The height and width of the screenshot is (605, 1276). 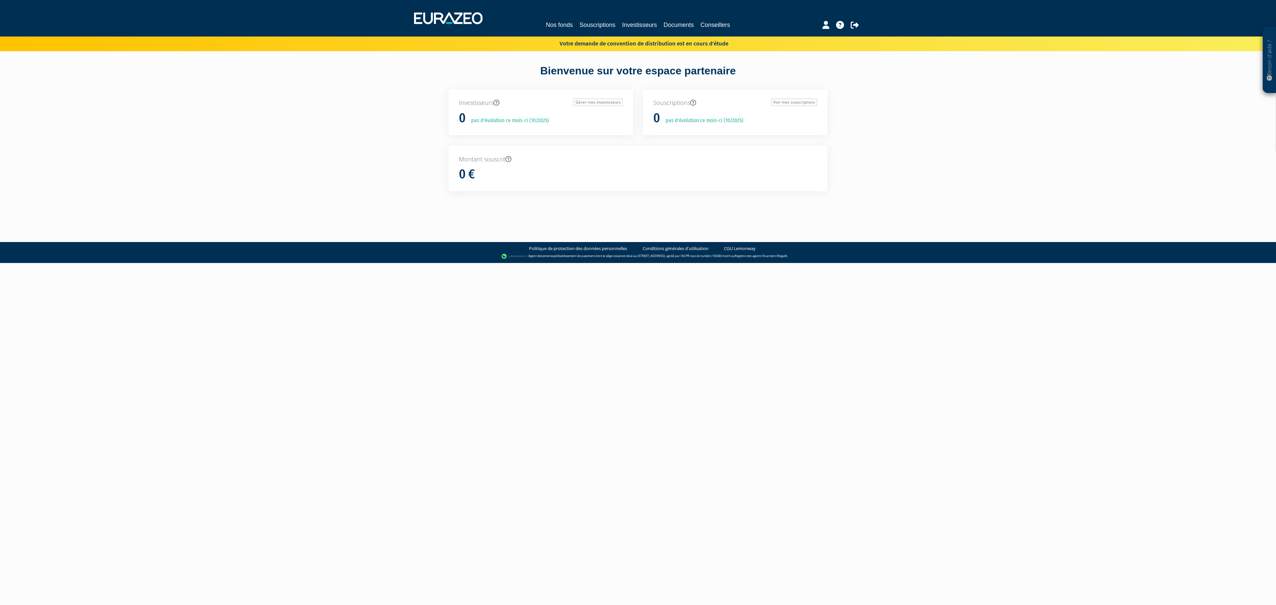 What do you see at coordinates (548, 256) in the screenshot?
I see `a: Lemonway` at bounding box center [548, 256].